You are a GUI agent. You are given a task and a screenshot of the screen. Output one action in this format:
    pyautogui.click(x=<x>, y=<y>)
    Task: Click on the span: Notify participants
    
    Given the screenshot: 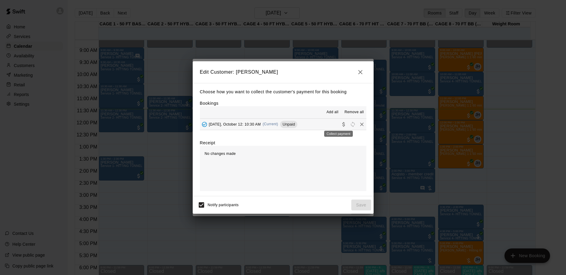 What is the action you would take?
    pyautogui.click(x=223, y=205)
    